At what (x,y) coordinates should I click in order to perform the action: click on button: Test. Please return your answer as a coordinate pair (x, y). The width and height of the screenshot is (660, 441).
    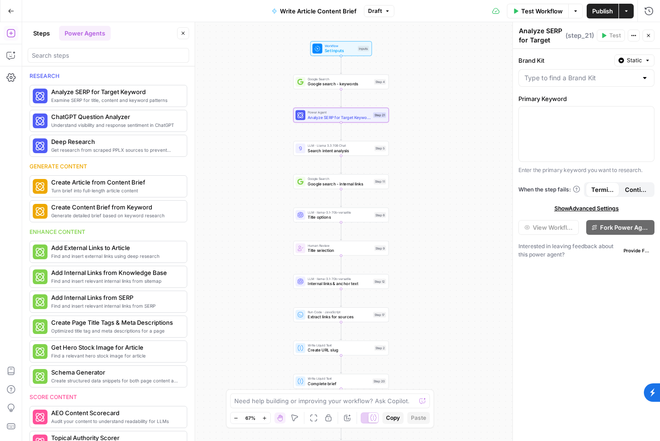
    Looking at the image, I should click on (611, 36).